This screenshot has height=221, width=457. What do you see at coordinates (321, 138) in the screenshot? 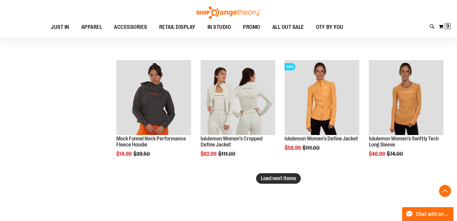
I see `a: lululemon Women's Define Jacket` at bounding box center [321, 138].